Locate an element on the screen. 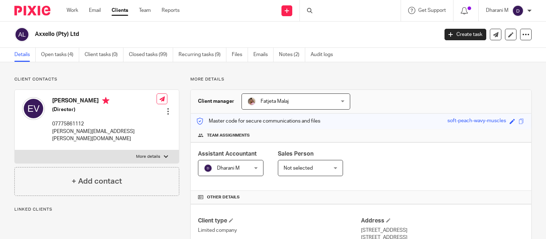  p: 07775861112 is located at coordinates (104, 124).